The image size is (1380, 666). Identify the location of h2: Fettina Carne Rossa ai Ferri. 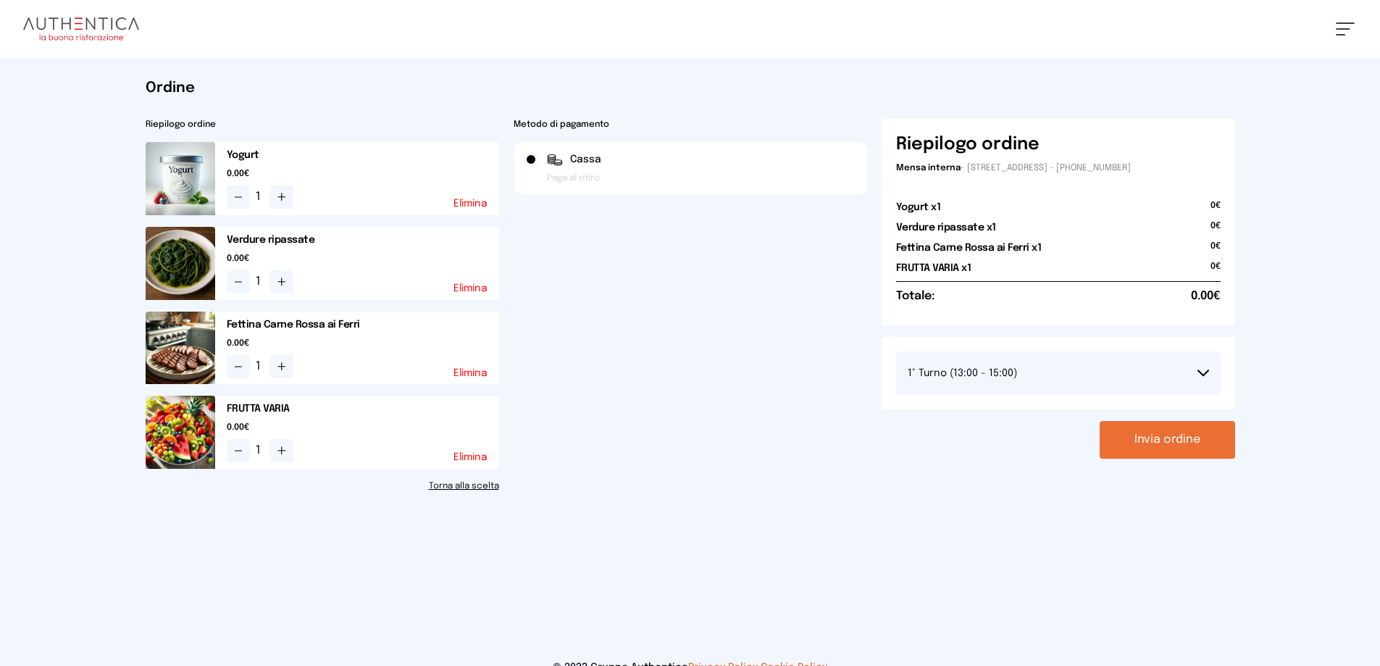
(363, 325).